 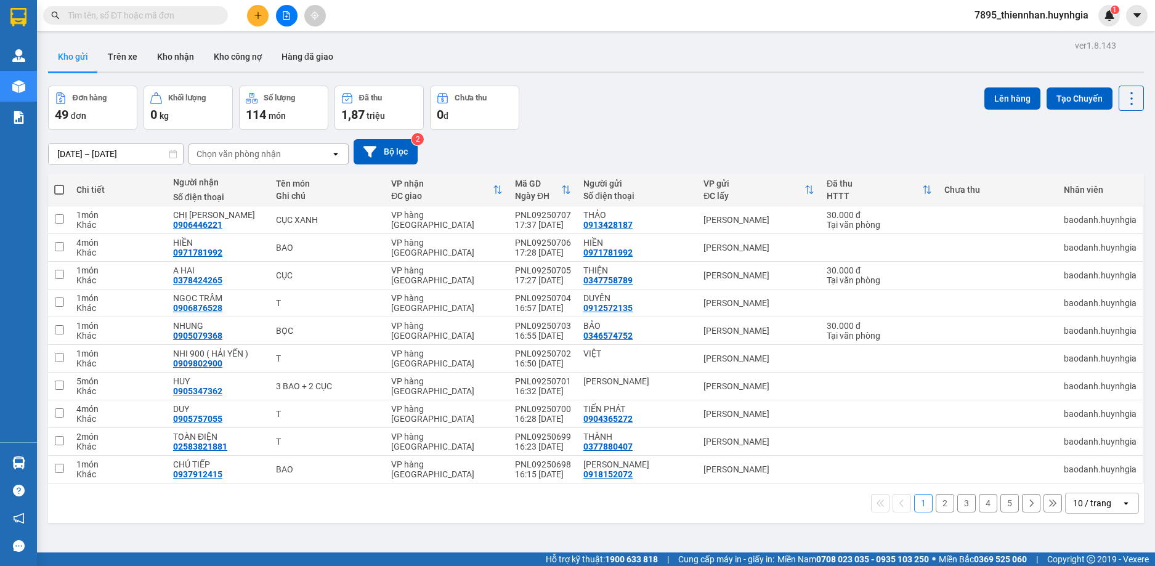 I want to click on span: 1, so click(x=1114, y=10).